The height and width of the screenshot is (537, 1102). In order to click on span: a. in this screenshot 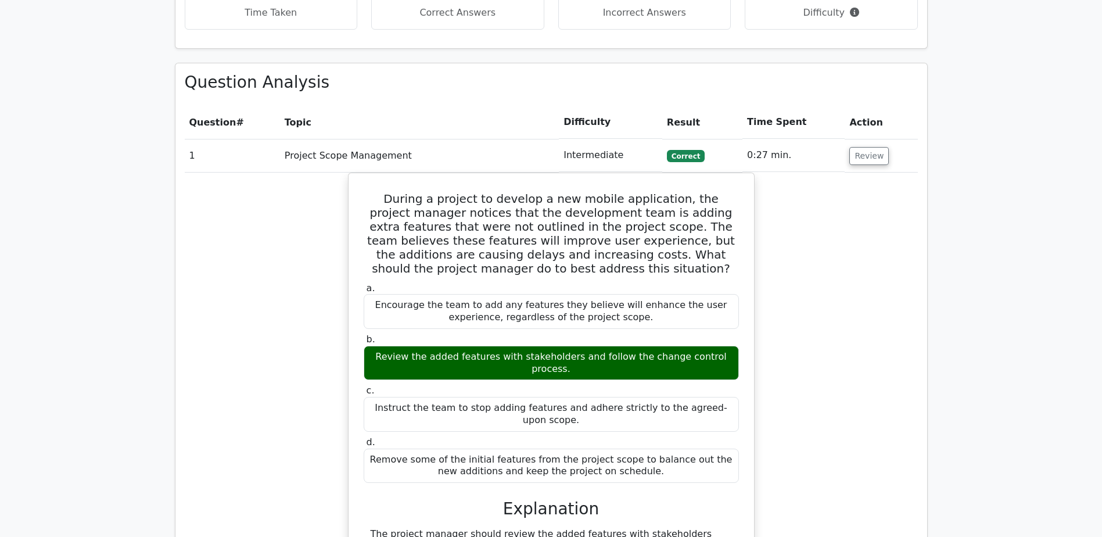, I will do `click(371, 288)`.